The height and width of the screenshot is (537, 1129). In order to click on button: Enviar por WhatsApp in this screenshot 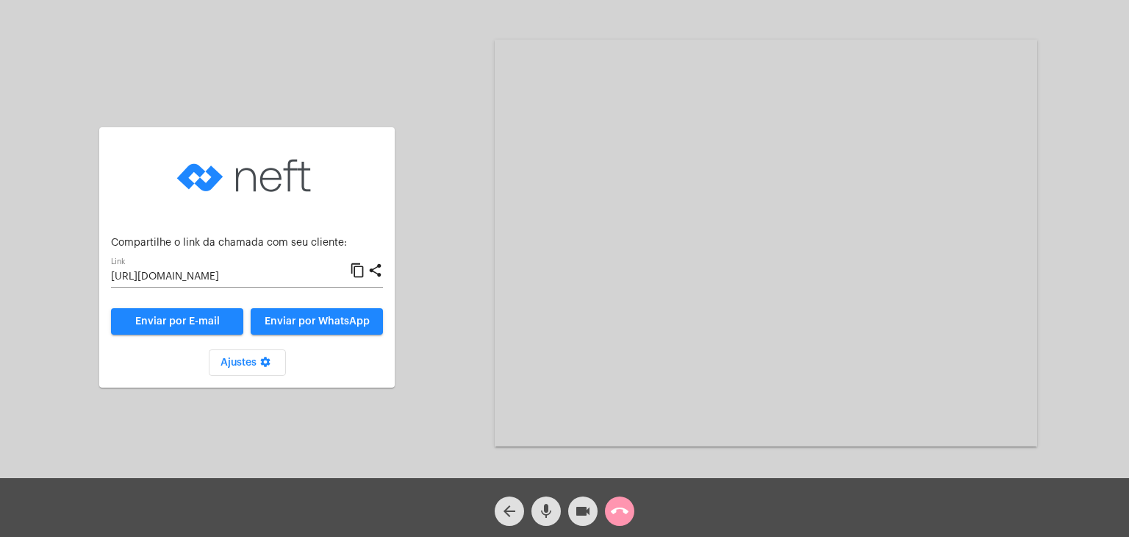, I will do `click(317, 321)`.